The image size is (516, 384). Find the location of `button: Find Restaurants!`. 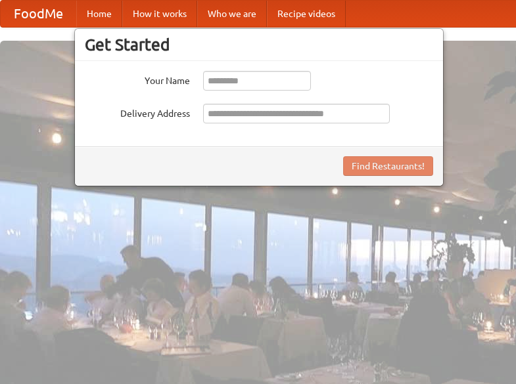

button: Find Restaurants! is located at coordinates (388, 166).